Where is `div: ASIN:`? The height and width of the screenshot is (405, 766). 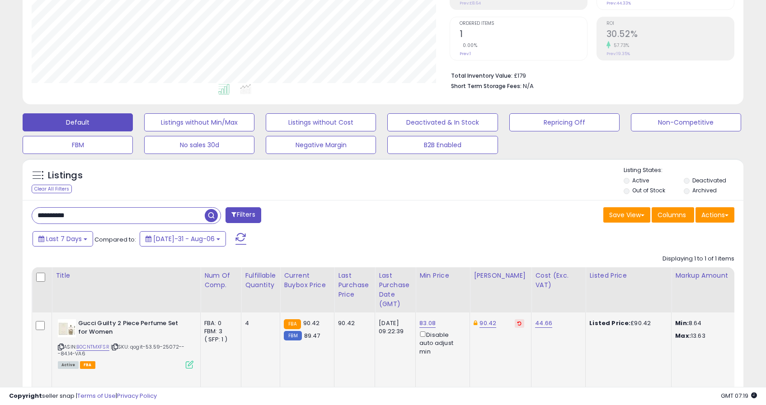 div: ASIN: is located at coordinates (126, 343).